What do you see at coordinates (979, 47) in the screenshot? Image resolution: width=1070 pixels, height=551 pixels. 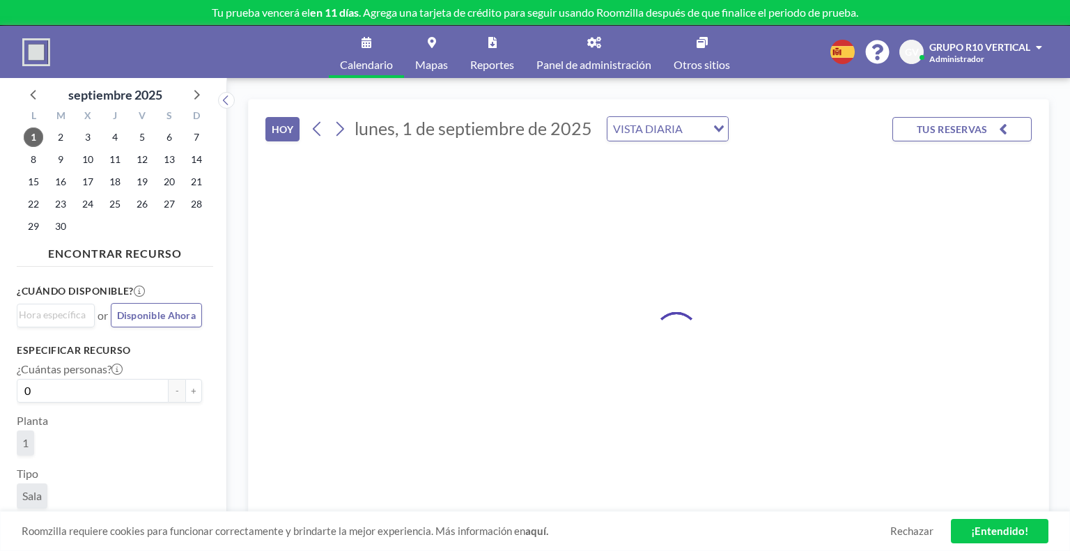 I see `span: GRUPO R10 VERTICAL` at bounding box center [979, 47].